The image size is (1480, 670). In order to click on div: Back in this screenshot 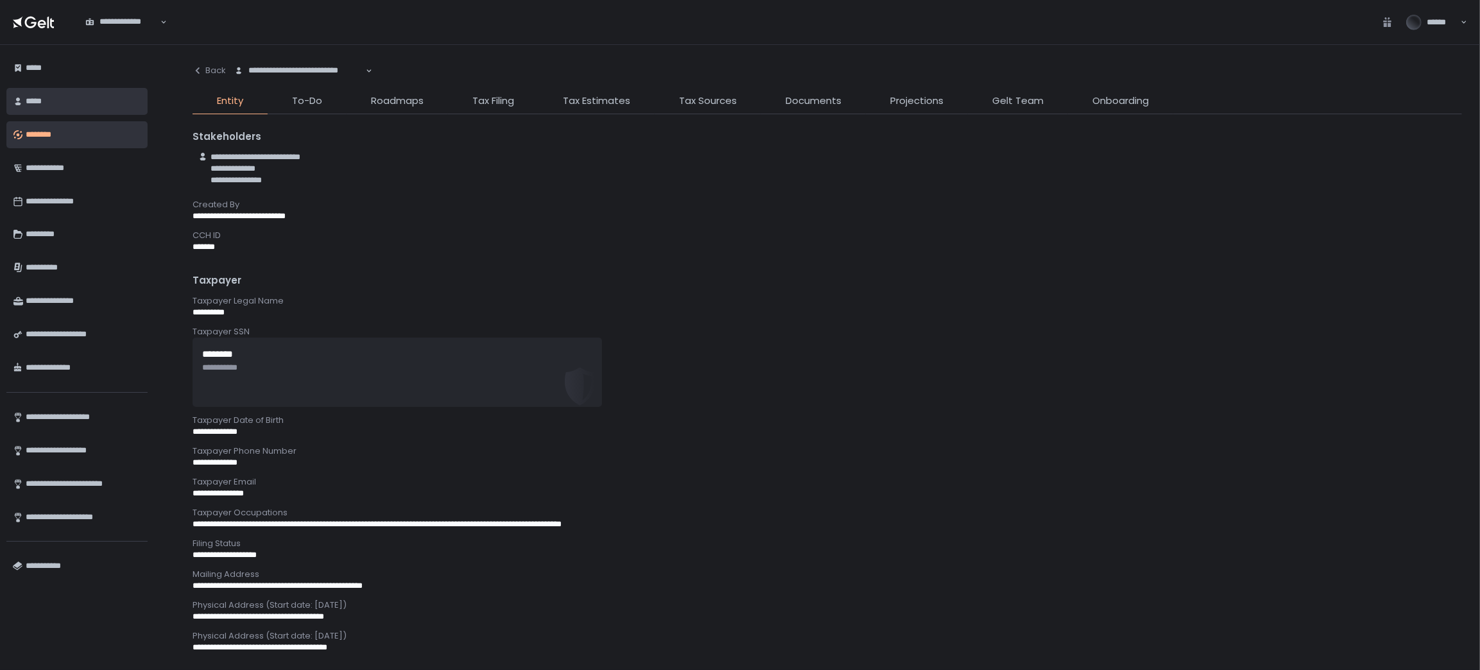, I will do `click(209, 71)`.